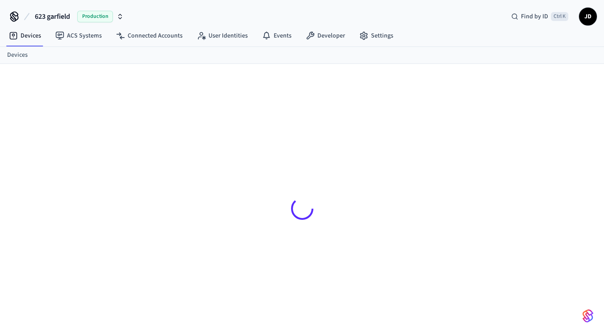 This screenshot has width=604, height=332. I want to click on span: Ctrl K, so click(559, 17).